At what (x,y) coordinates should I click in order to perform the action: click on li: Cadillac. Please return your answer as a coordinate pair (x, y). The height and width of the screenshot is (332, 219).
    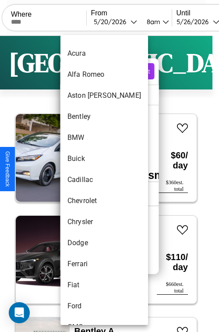
    Looking at the image, I should click on (104, 180).